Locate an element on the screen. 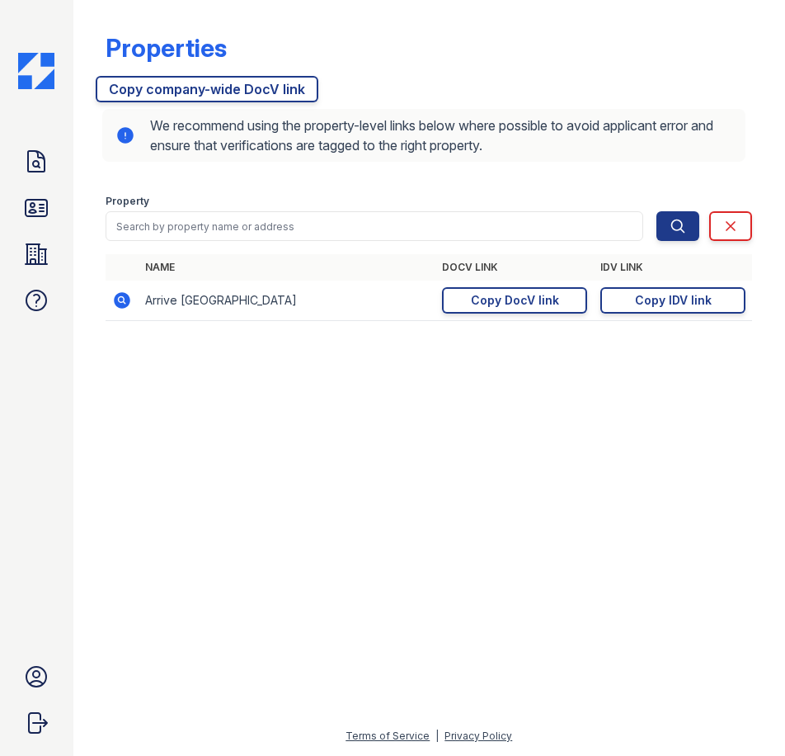 This screenshot has width=785, height=756. img: CE_Icon_Blue-c292c112584629df590d857e76928e9f676e5b41ef8f769ba2f05ee15b207248.png is located at coordinates (36, 71).